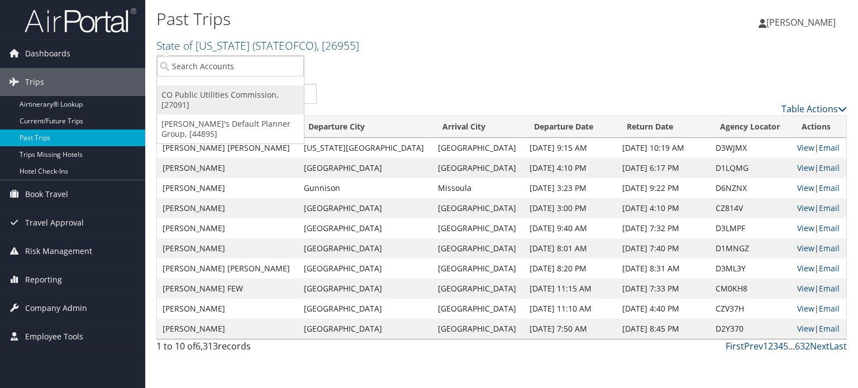  Describe the element at coordinates (751, 148) in the screenshot. I see `td: D3WJMX` at that location.